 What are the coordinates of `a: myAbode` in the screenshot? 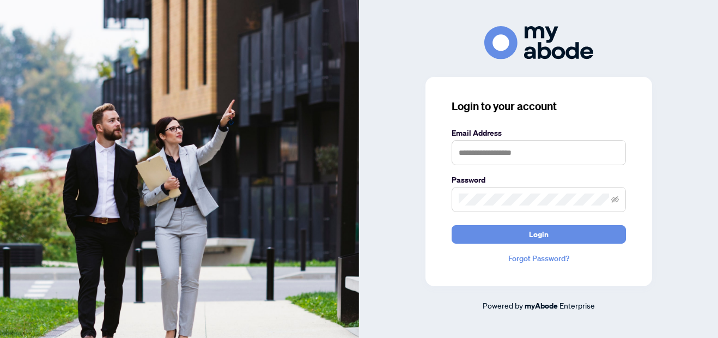 It's located at (541, 305).